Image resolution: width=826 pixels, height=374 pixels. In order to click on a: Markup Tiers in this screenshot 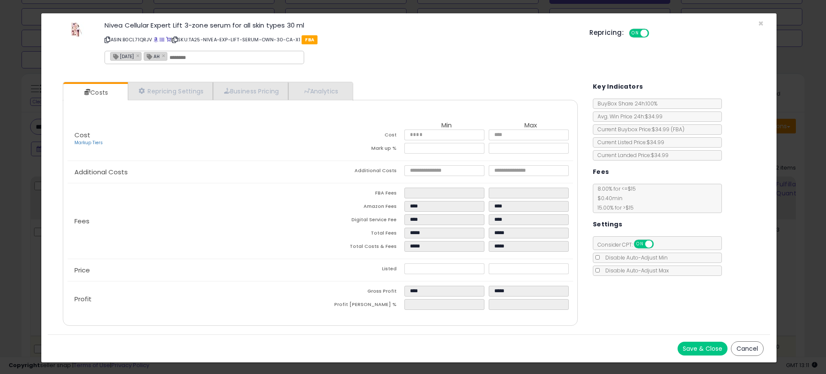, I will do `click(89, 142)`.